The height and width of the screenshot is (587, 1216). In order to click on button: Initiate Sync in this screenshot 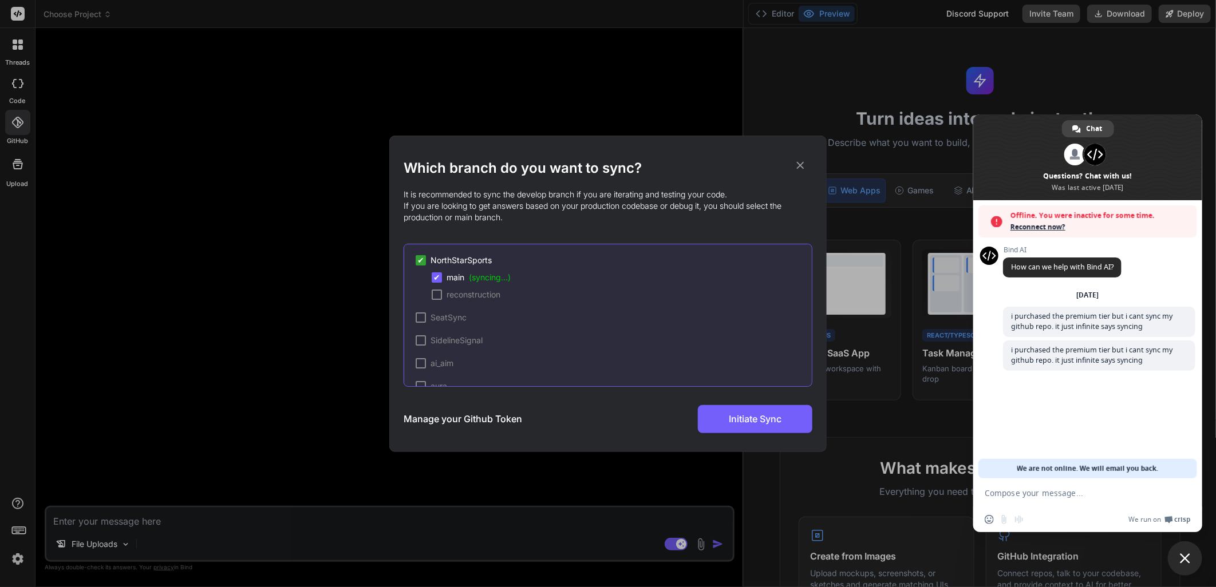, I will do `click(755, 419)`.